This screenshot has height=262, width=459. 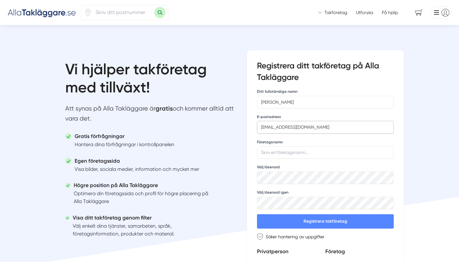 What do you see at coordinates (145, 218) in the screenshot?
I see `h5: Visa ditt takföretag genom filter` at bounding box center [145, 218].